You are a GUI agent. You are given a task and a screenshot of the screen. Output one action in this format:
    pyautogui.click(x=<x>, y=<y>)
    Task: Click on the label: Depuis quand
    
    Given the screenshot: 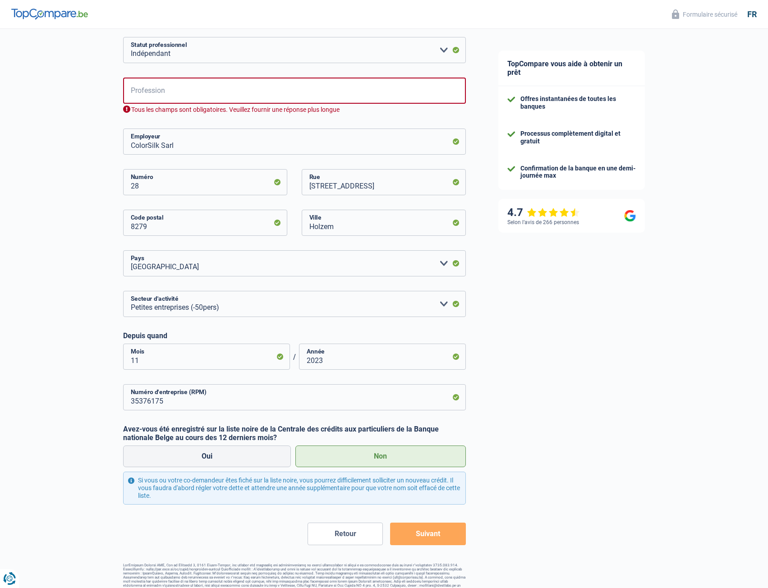 What is the action you would take?
    pyautogui.click(x=295, y=336)
    